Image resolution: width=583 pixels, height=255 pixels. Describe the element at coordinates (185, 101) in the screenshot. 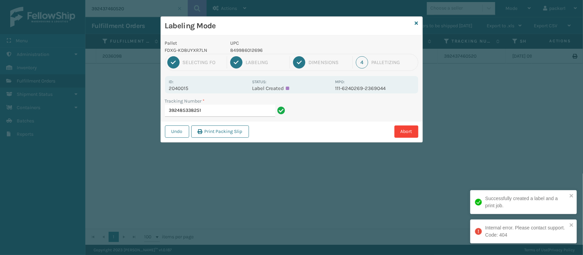

I see `label: Tracking Number` at that location.